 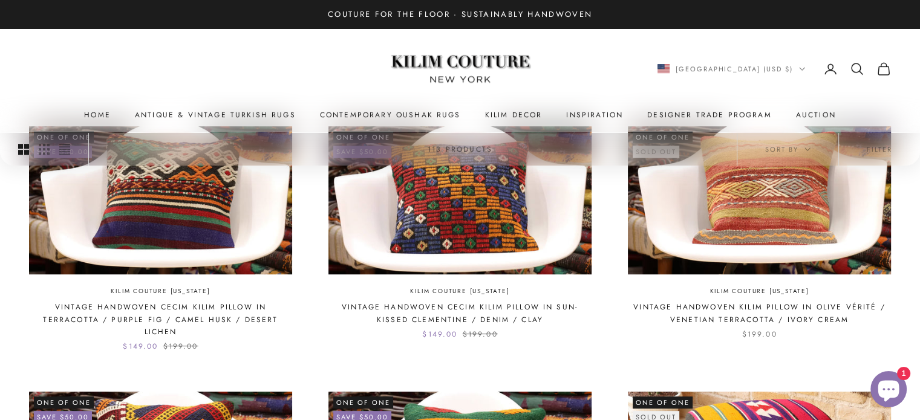 I want to click on button: Switch to compact product images, so click(x=65, y=149).